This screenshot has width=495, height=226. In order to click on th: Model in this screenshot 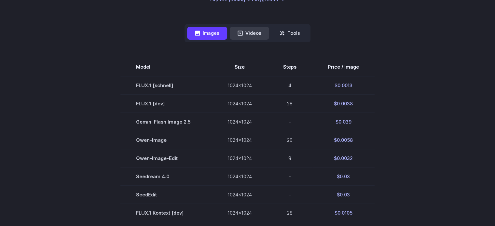, I will do `click(166, 67)`.